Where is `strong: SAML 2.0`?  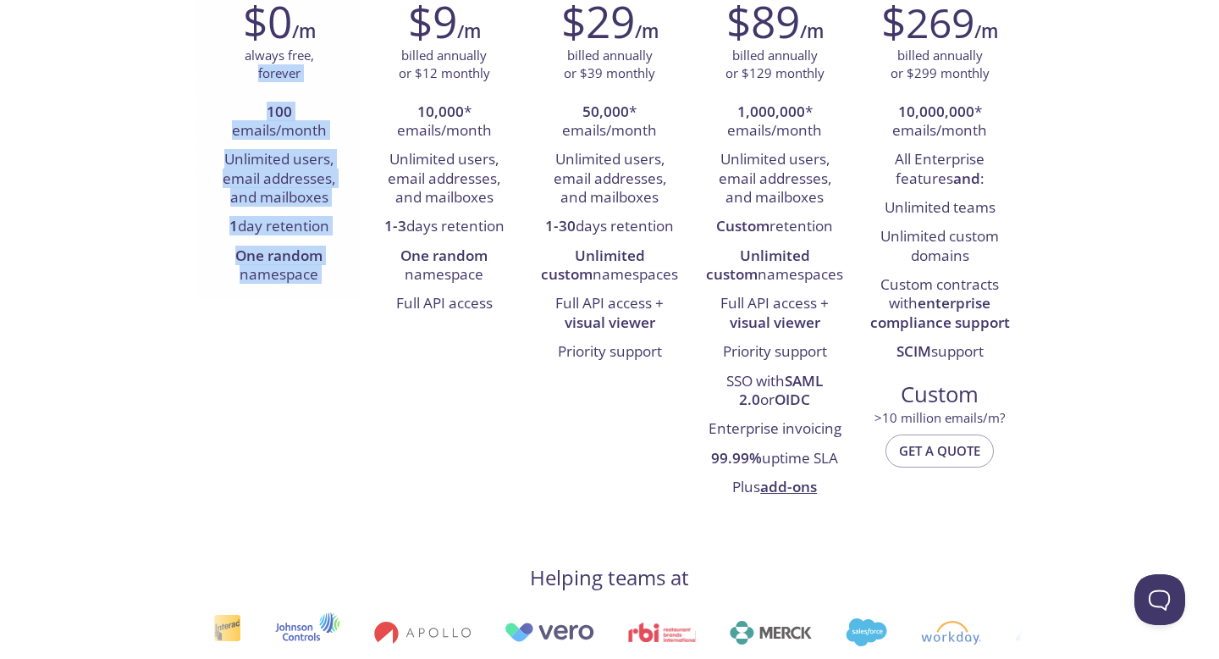 strong: SAML 2.0 is located at coordinates (780, 389).